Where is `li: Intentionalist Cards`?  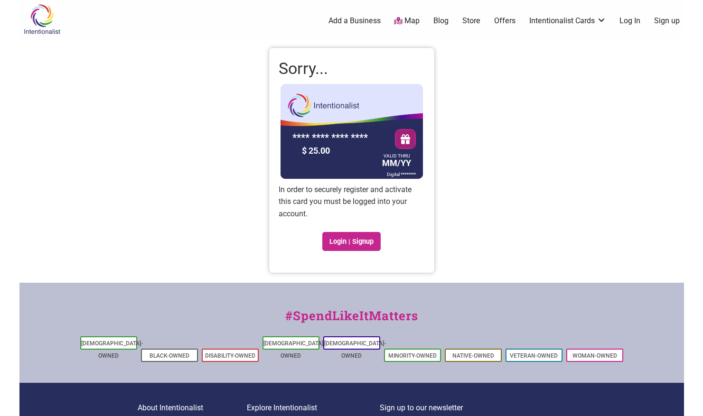 li: Intentionalist Cards is located at coordinates (567, 21).